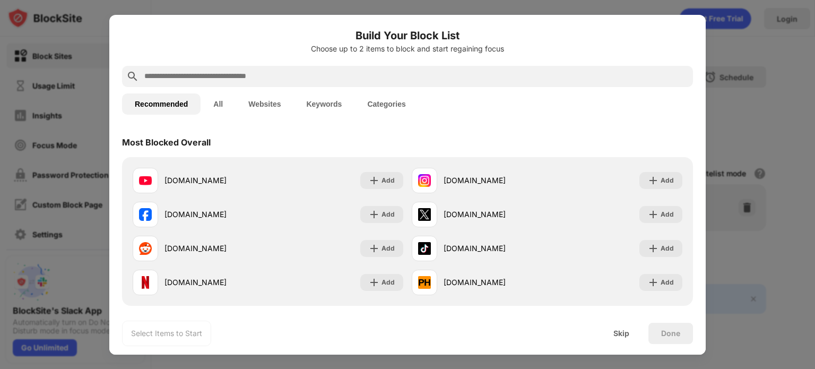  What do you see at coordinates (166, 142) in the screenshot?
I see `div: Most Blocked Overall` at bounding box center [166, 142].